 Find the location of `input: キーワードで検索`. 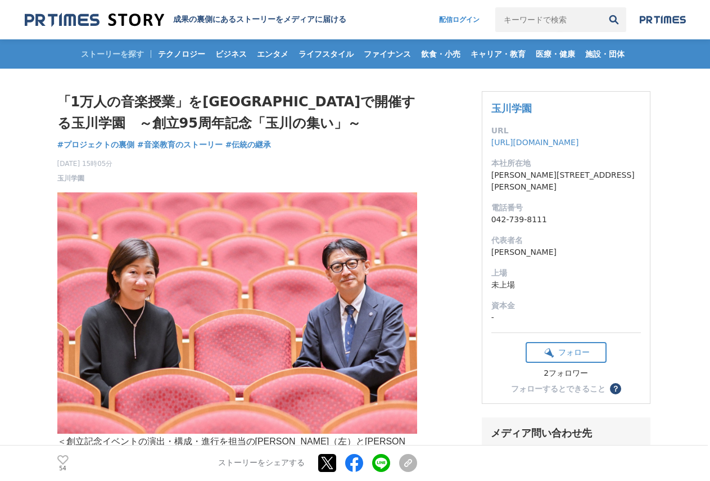

input: キーワードで検索 is located at coordinates (548, 20).